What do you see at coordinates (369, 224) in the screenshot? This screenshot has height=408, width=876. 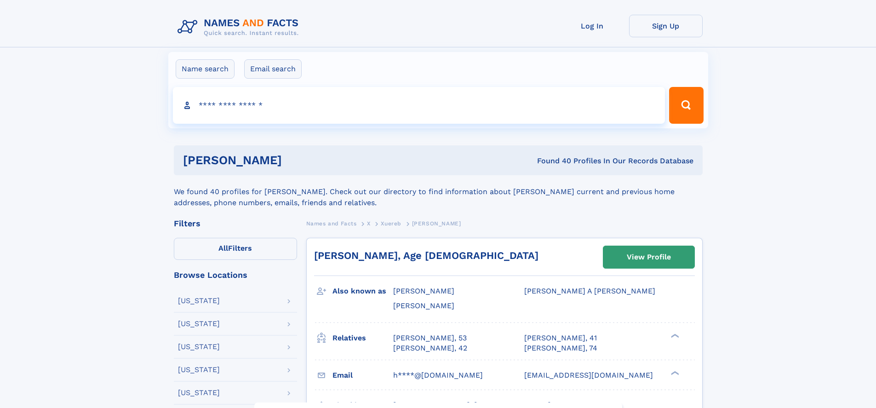 I see `span: X` at bounding box center [369, 224].